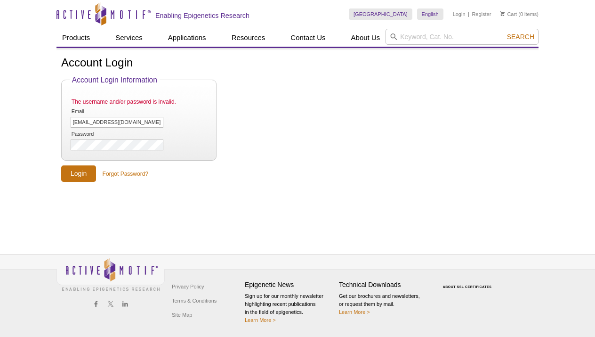 The height and width of the screenshot is (337, 595). I want to click on a: Privacy Policy, so click(188, 286).